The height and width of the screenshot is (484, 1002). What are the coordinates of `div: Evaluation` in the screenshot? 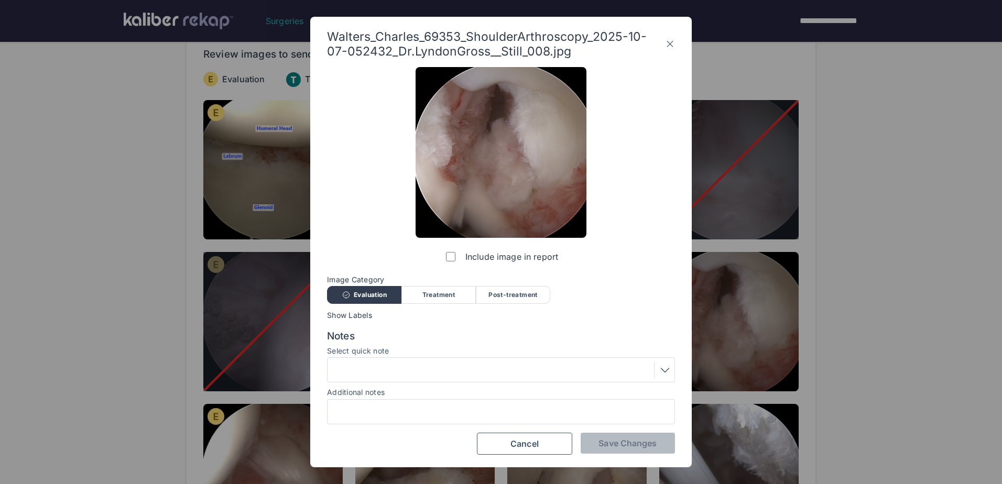 It's located at (364, 295).